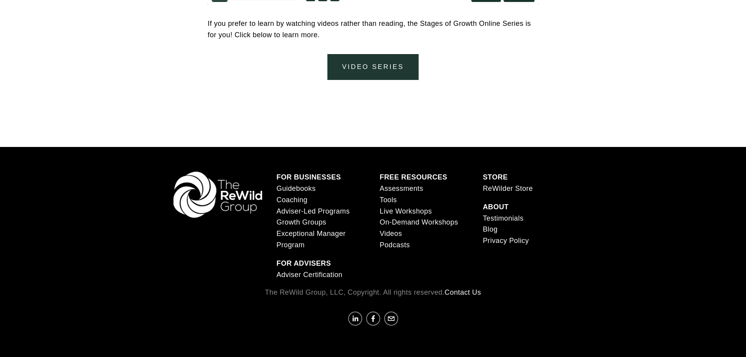  I want to click on a: Adviser Certification, so click(309, 275).